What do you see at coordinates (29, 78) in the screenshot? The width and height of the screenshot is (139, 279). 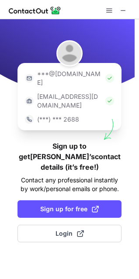 I see `img: https://contactout.com/extension/app/static/media/login-email-icon.f64bce713bb5cd1896fef81aa7b14a...` at bounding box center [29, 78].